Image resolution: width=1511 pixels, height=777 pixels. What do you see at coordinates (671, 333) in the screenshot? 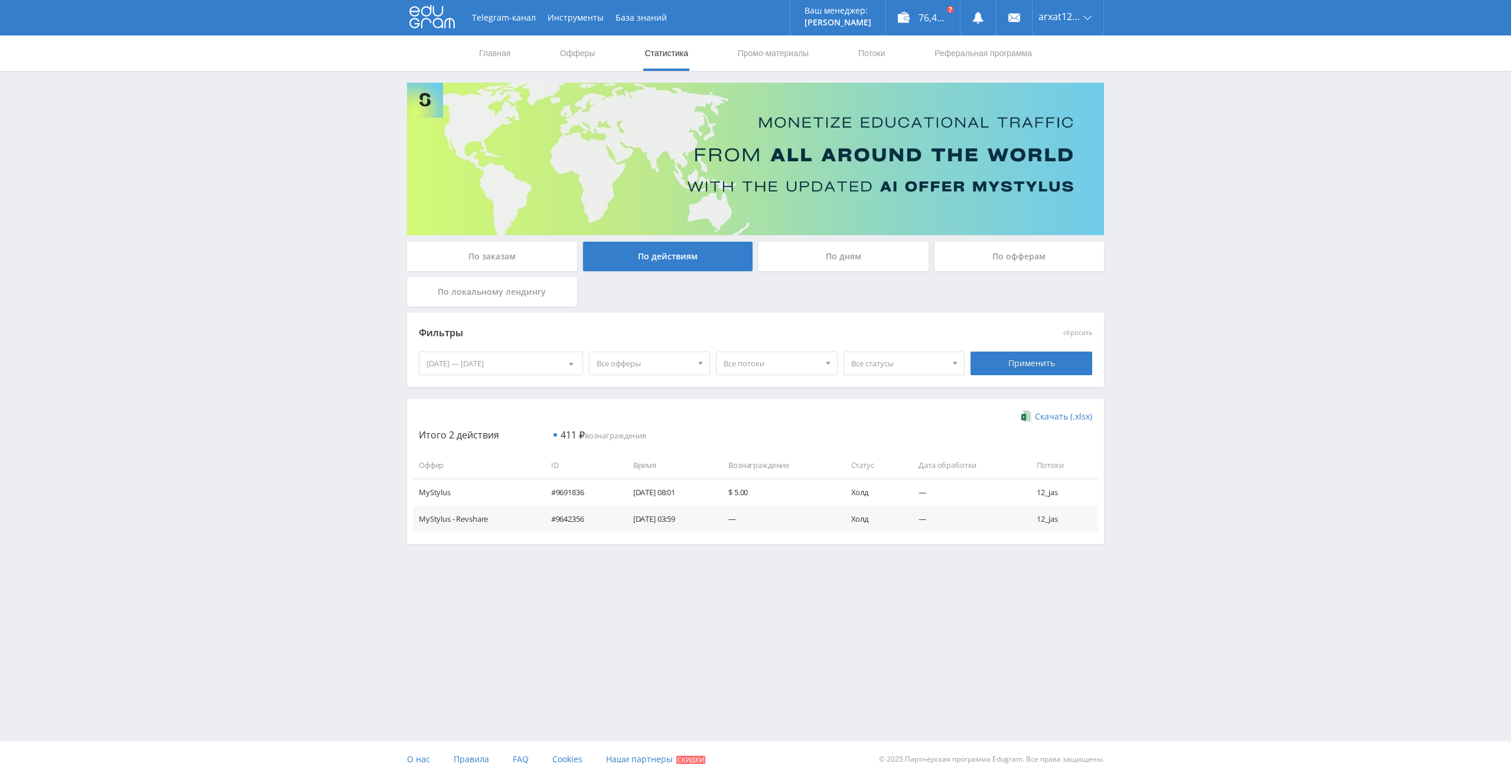
I see `div: Фильтры` at bounding box center [671, 333].